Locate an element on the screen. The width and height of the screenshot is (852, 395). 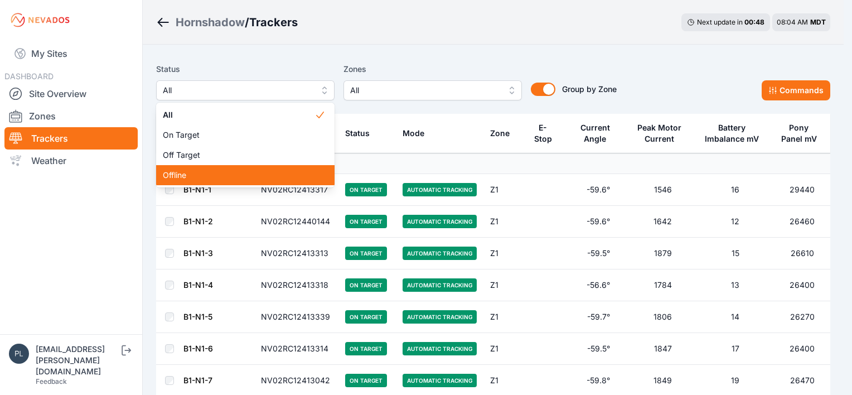
span: Offline is located at coordinates (239, 175).